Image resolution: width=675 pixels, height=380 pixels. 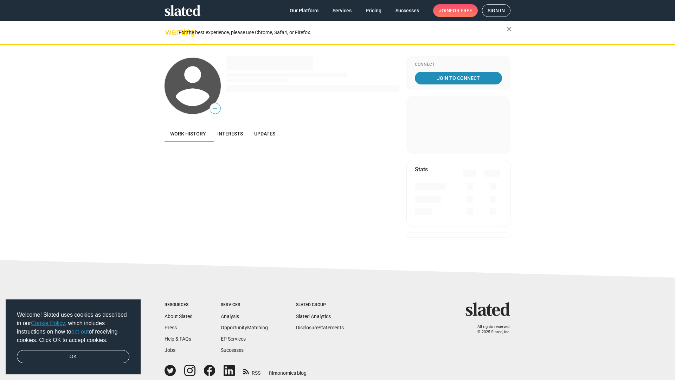 I want to click on a: Work history, so click(x=188, y=134).